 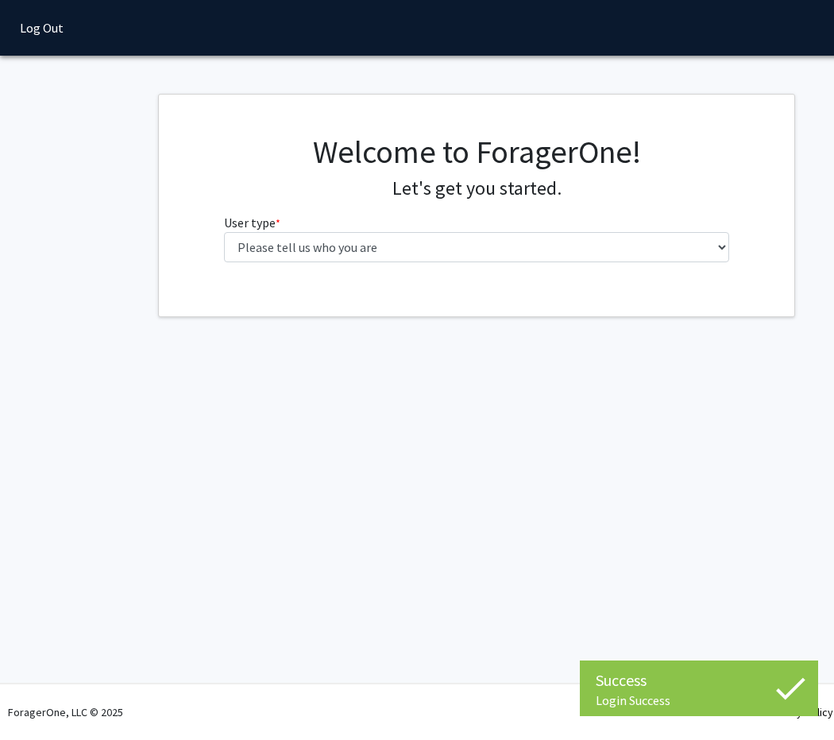 I want to click on div: Success, so click(x=699, y=680).